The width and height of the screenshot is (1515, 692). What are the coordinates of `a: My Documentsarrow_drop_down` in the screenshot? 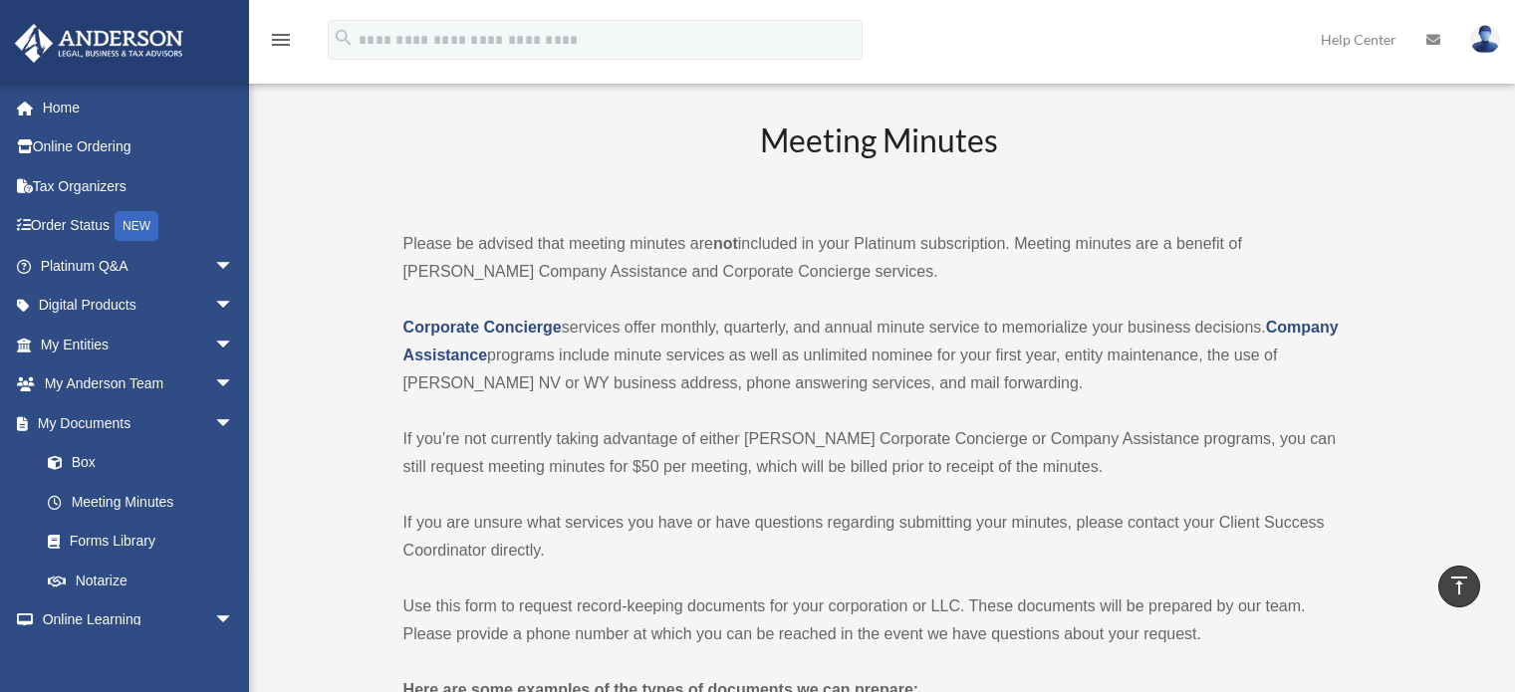 It's located at (138, 423).